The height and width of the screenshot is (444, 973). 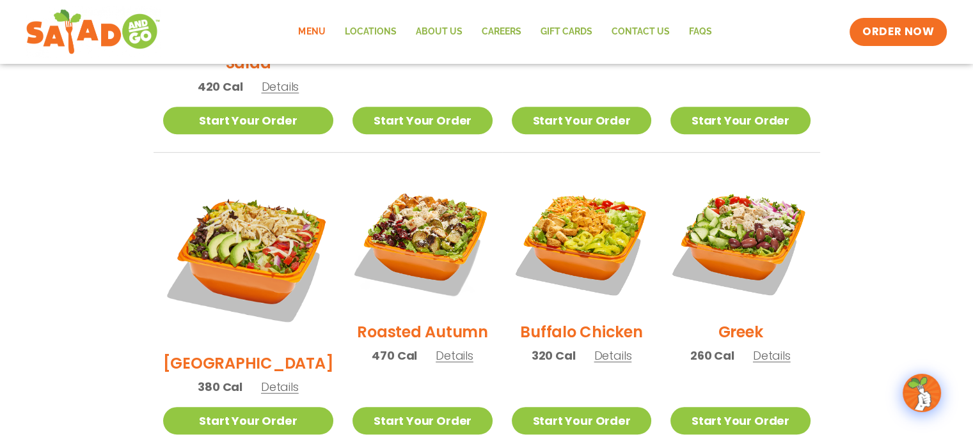 I want to click on h2: Roasted Autumn, so click(x=422, y=332).